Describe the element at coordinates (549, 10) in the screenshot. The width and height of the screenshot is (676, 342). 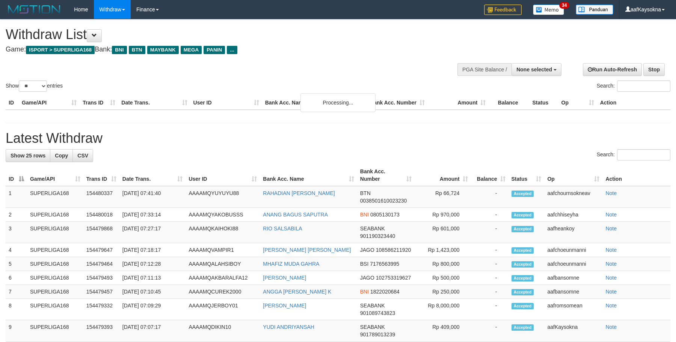
I see `img: Button%20Memo.svg` at that location.